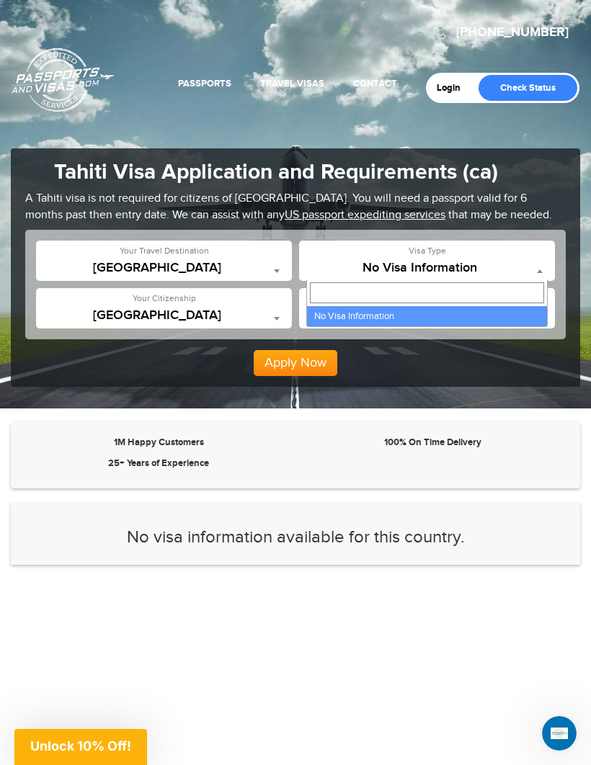 The height and width of the screenshot is (765, 591). Describe the element at coordinates (205, 84) in the screenshot. I see `a: Passports` at that location.